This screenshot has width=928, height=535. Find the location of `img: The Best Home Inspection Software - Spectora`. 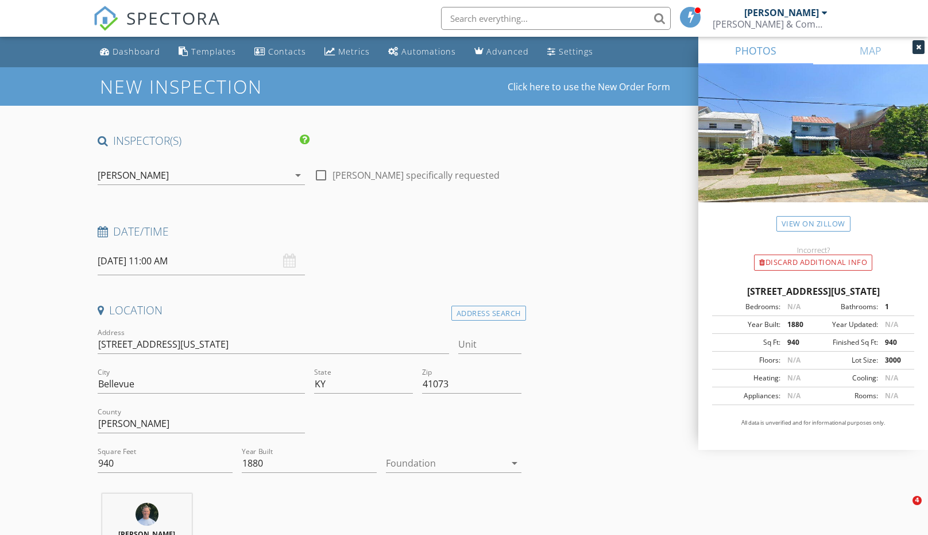

img: The Best Home Inspection Software - Spectora is located at coordinates (106, 18).